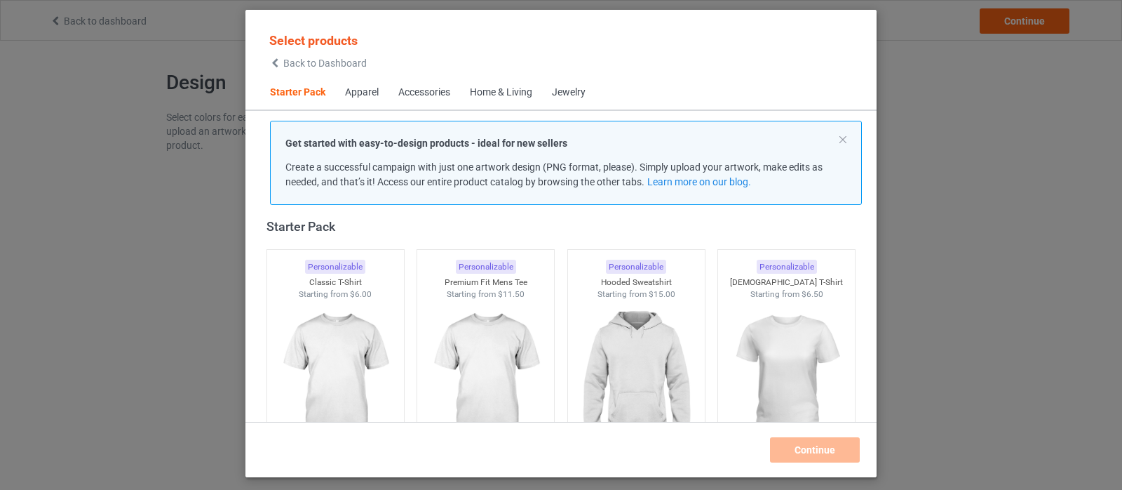 The height and width of the screenshot is (490, 1122). I want to click on span: $15.00, so click(662, 294).